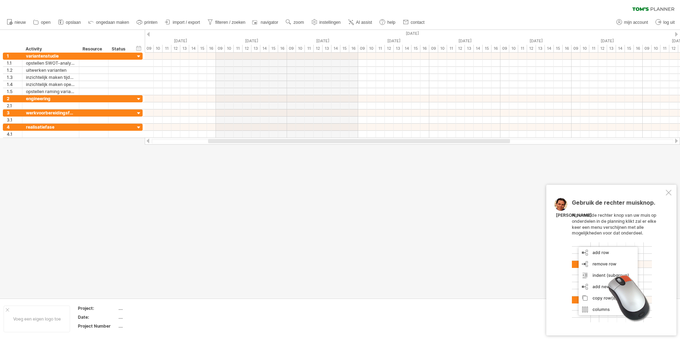 The height and width of the screenshot is (339, 680). I want to click on div: Date:, so click(97, 317).